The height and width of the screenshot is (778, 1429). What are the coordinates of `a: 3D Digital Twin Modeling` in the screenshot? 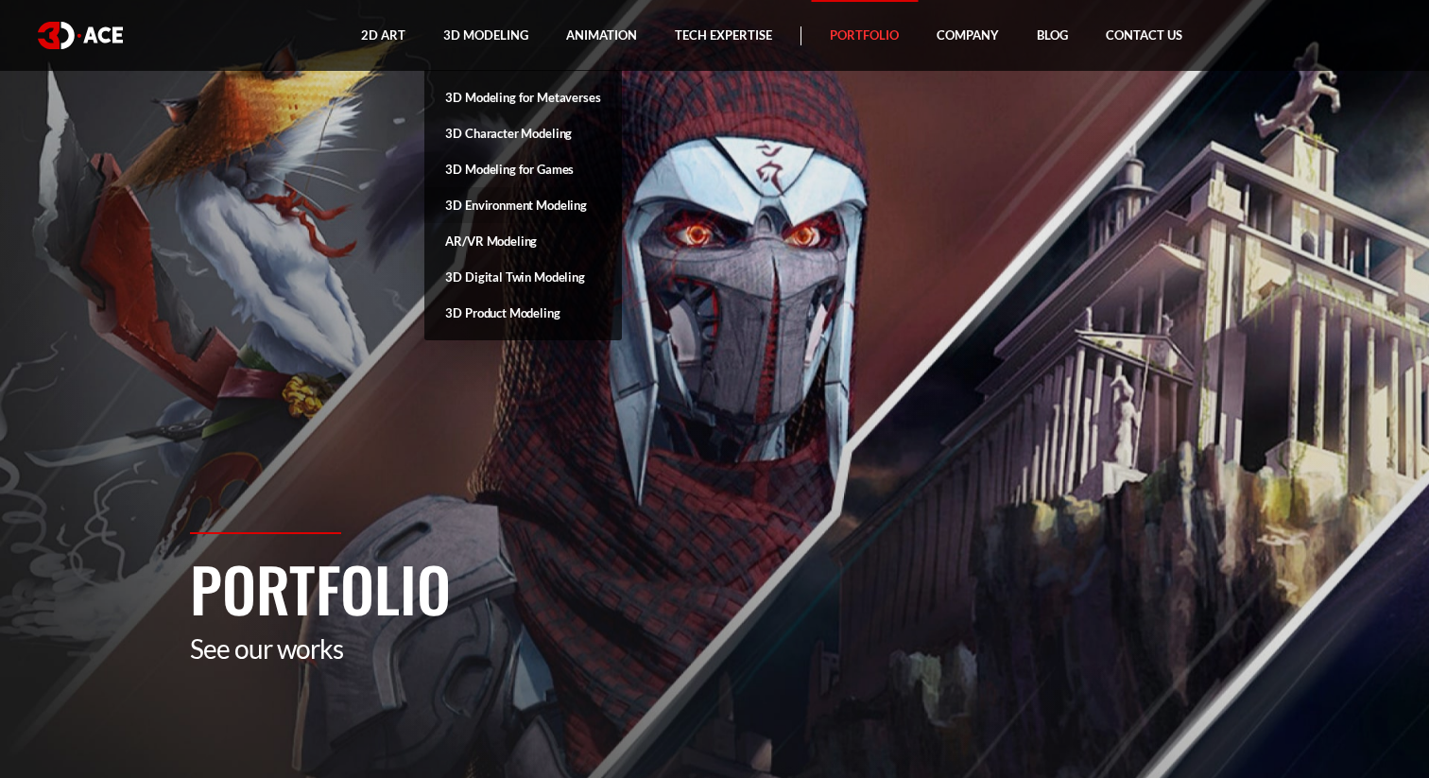 It's located at (523, 277).